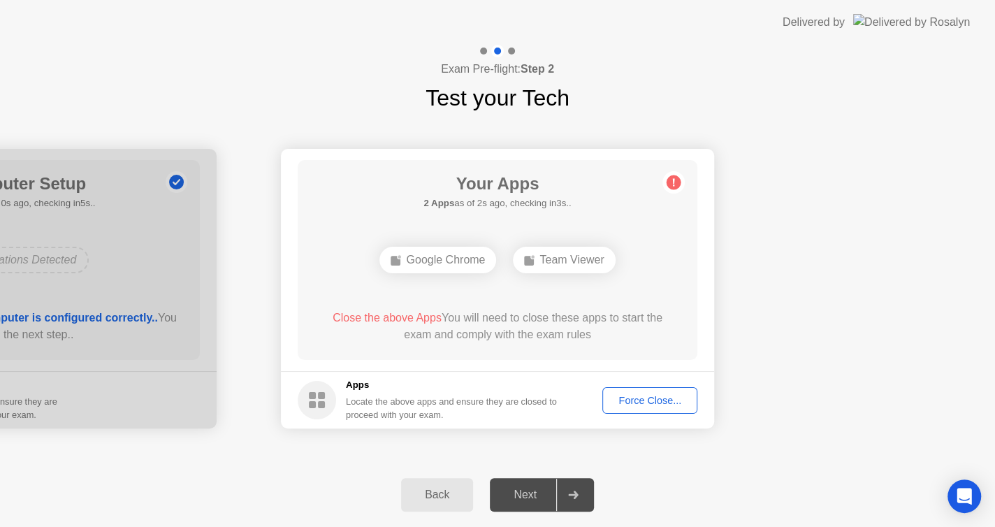 This screenshot has width=995, height=527. I want to click on b: 2 Apps, so click(439, 203).